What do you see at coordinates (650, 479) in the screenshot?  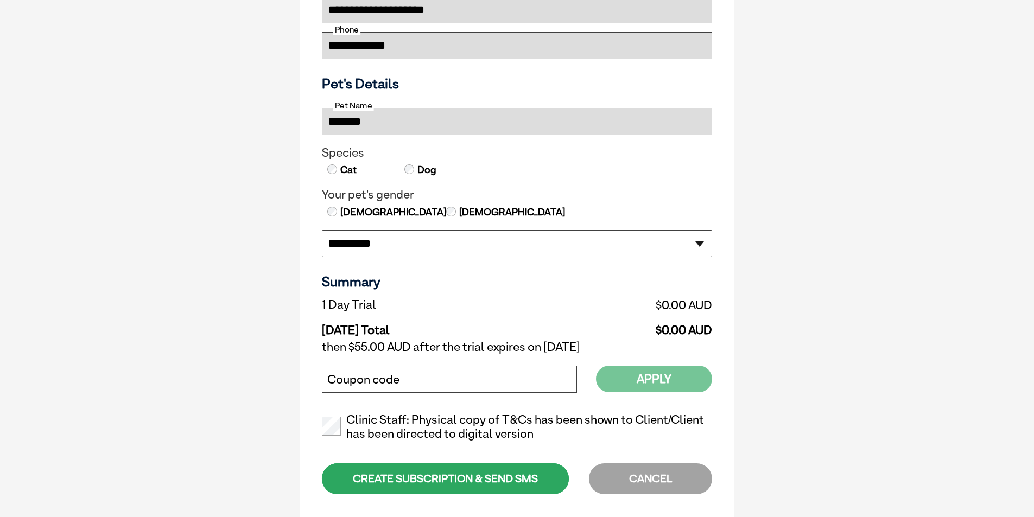 I see `div: CANCEL` at bounding box center [650, 479].